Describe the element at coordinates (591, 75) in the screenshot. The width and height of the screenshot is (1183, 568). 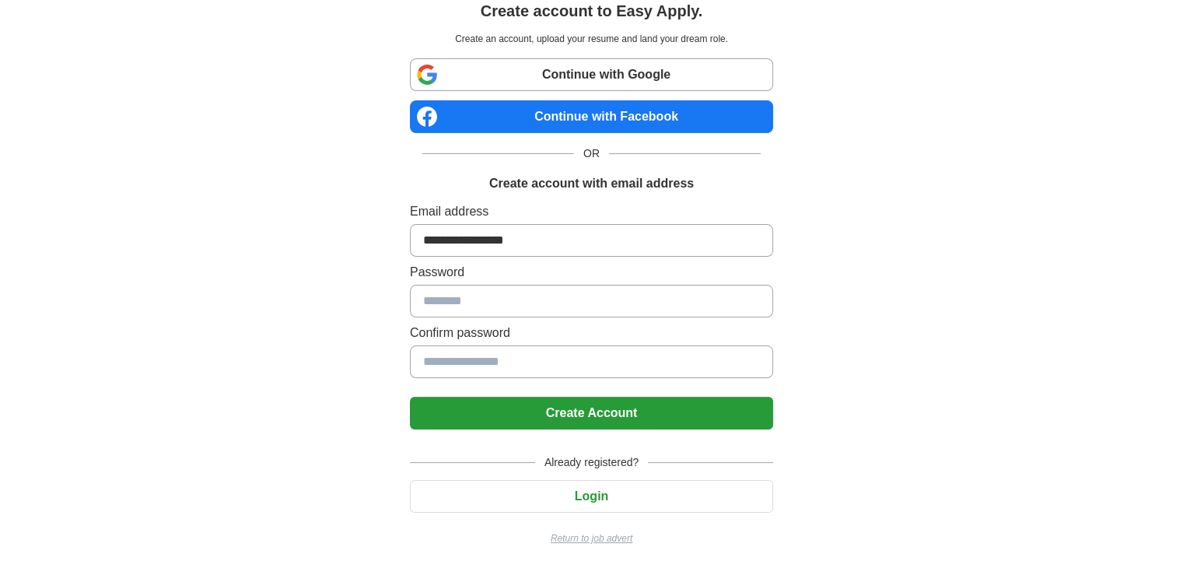
I see `a: Continue with Google` at that location.